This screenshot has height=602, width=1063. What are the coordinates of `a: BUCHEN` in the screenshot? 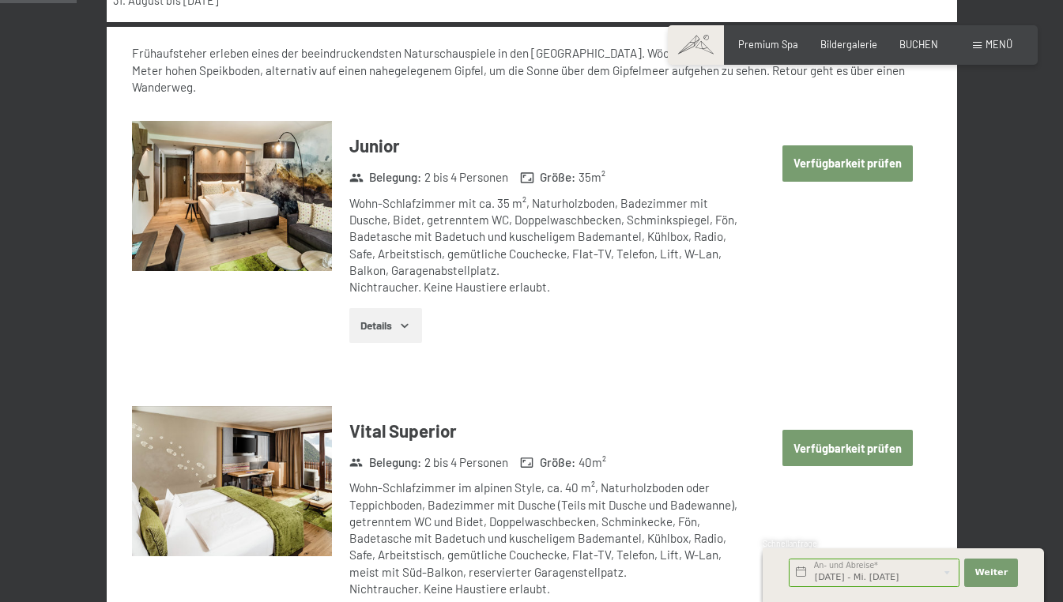 It's located at (919, 44).